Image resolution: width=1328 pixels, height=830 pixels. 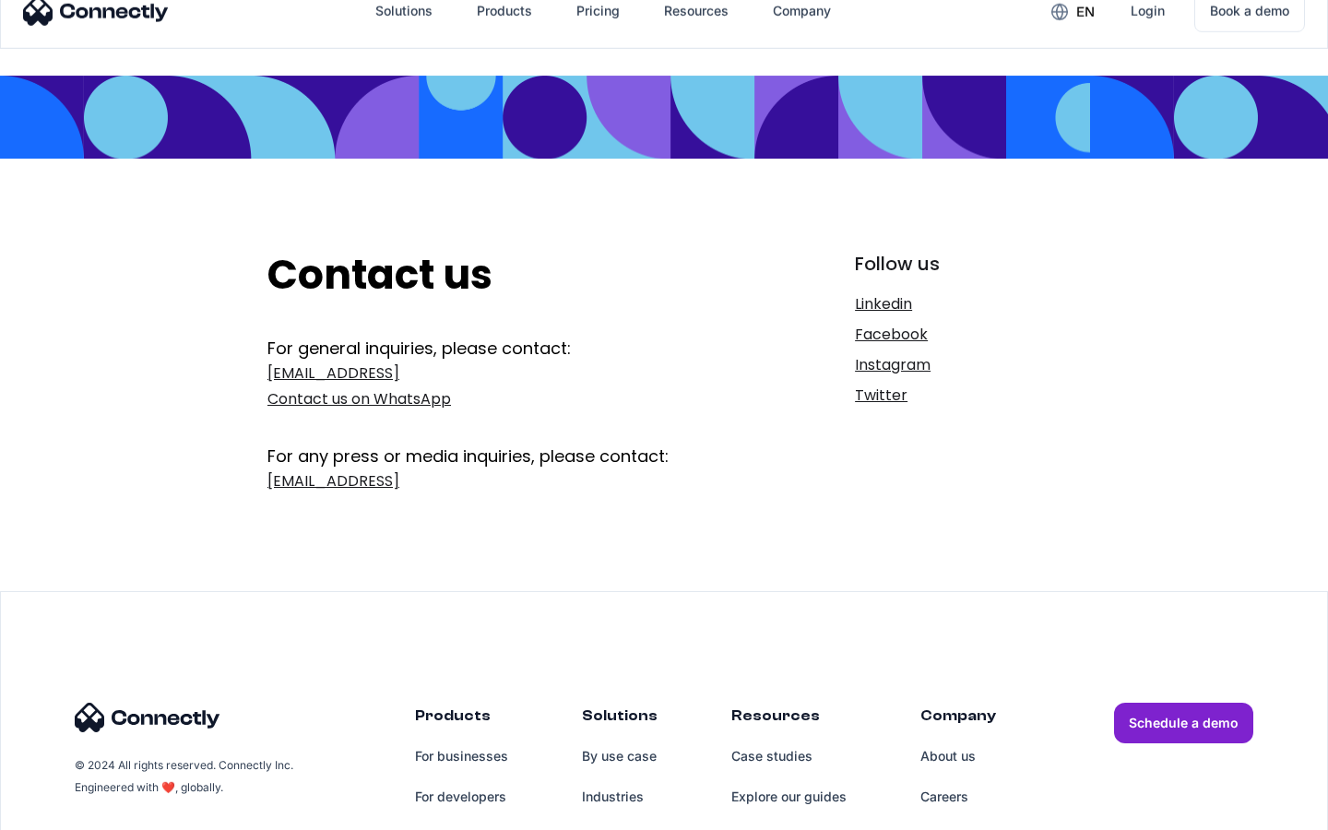 I want to click on a: For businesses, so click(x=461, y=756).